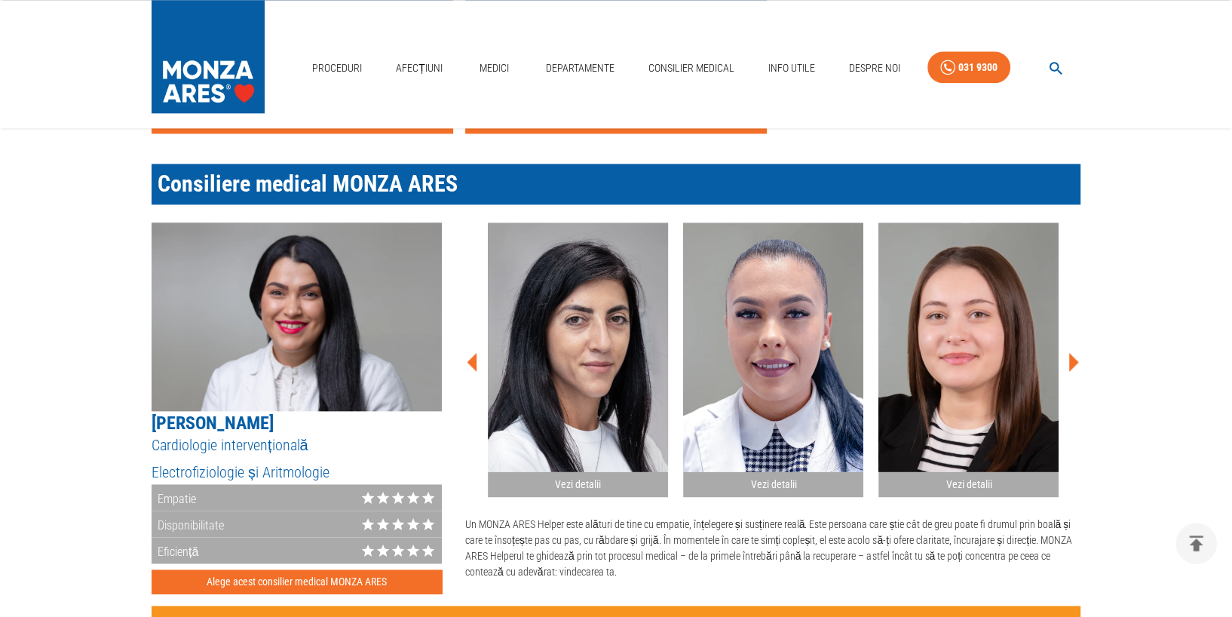 The image size is (1232, 617). Describe the element at coordinates (296, 581) in the screenshot. I see `button: Alege acest consilier medical MONZA ARES` at that location.